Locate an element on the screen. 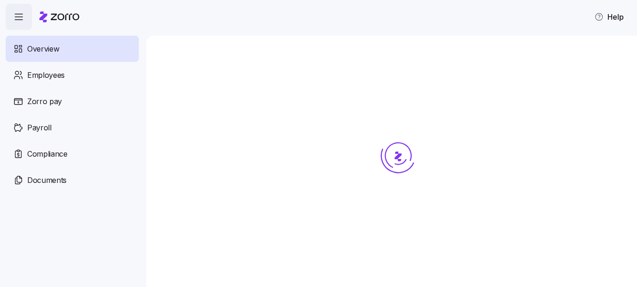 The image size is (637, 287). span: Payroll is located at coordinates (39, 128).